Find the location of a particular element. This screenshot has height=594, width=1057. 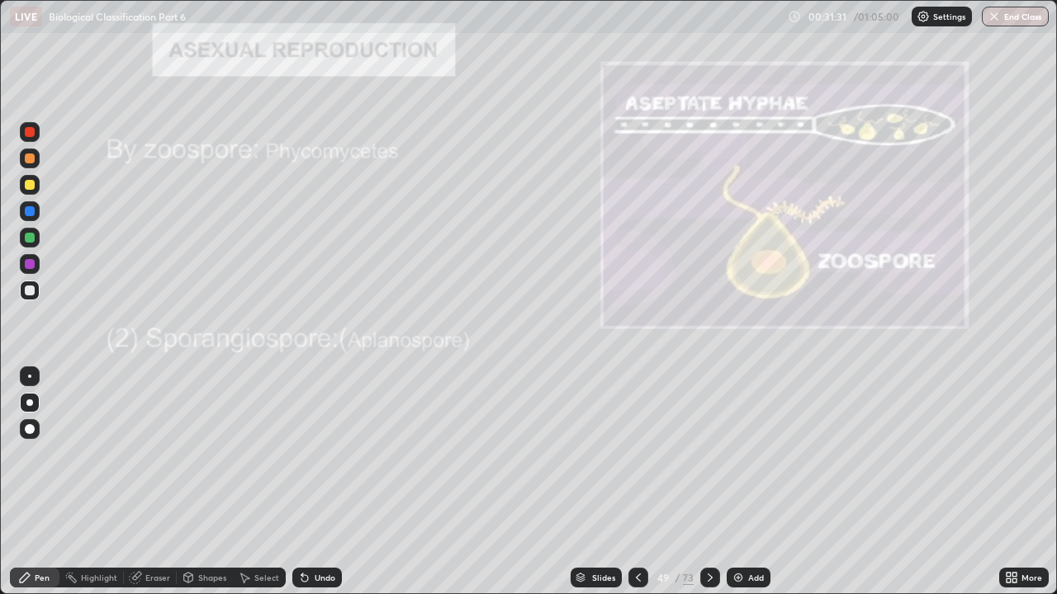

div: Select is located at coordinates (267, 578).